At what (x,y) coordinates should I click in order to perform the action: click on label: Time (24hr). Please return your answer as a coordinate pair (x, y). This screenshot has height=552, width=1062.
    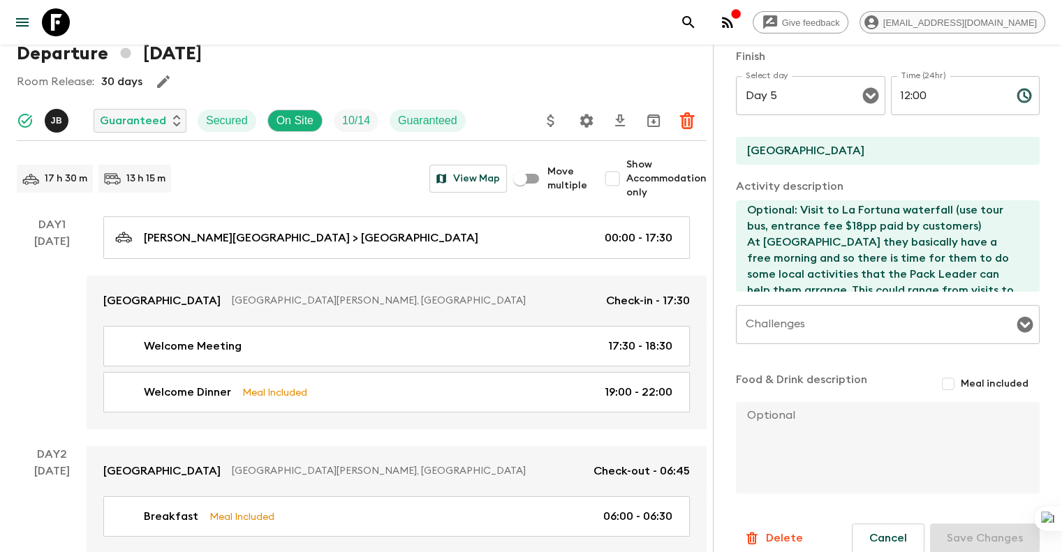
    Looking at the image, I should click on (923, 75).